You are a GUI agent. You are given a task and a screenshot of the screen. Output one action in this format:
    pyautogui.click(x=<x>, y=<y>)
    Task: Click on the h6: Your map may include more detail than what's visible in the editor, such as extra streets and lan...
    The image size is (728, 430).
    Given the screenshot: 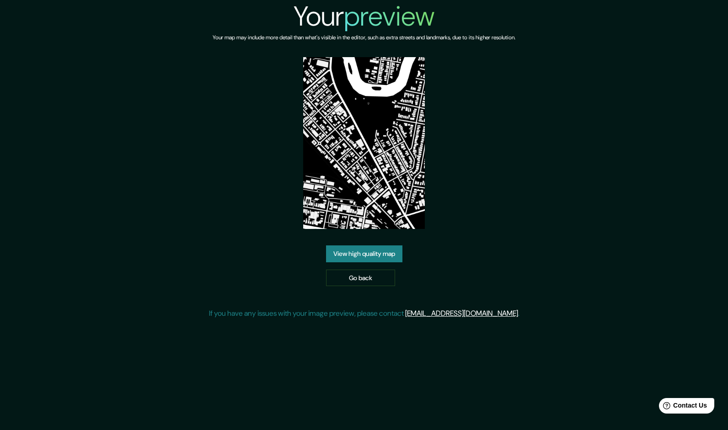 What is the action you would take?
    pyautogui.click(x=364, y=38)
    